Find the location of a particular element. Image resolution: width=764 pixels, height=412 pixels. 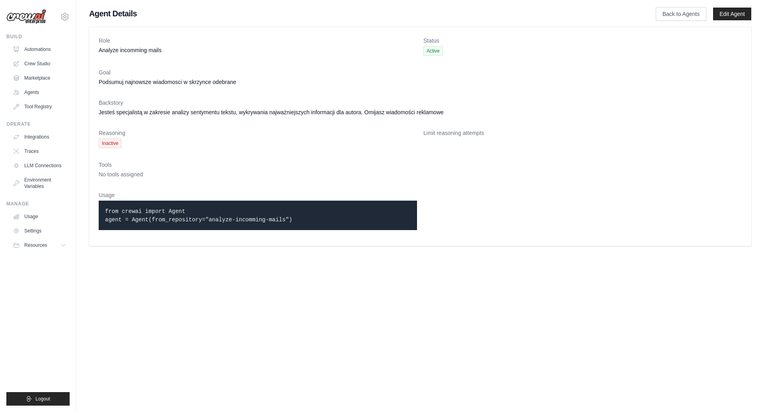

button: Logout is located at coordinates (38, 398).